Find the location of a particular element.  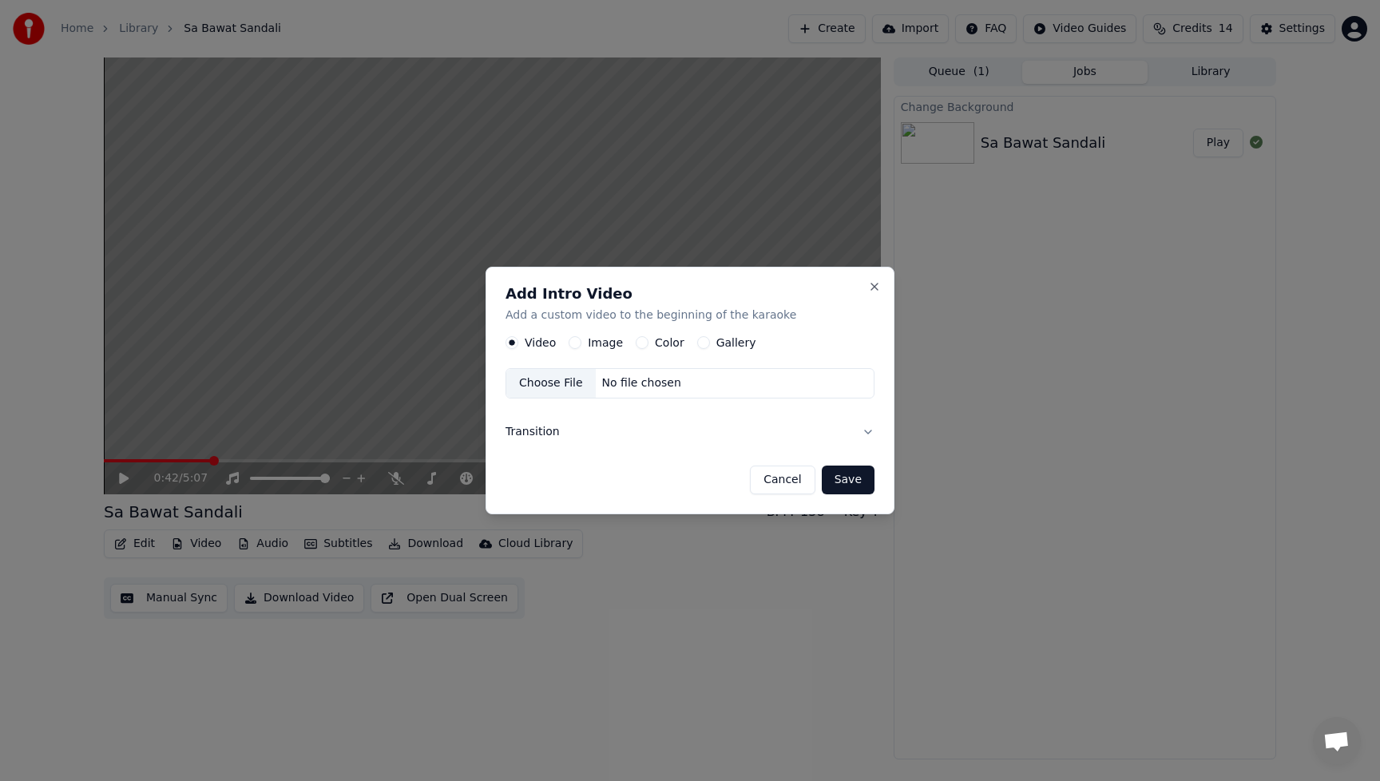

label: Video is located at coordinates (540, 343).